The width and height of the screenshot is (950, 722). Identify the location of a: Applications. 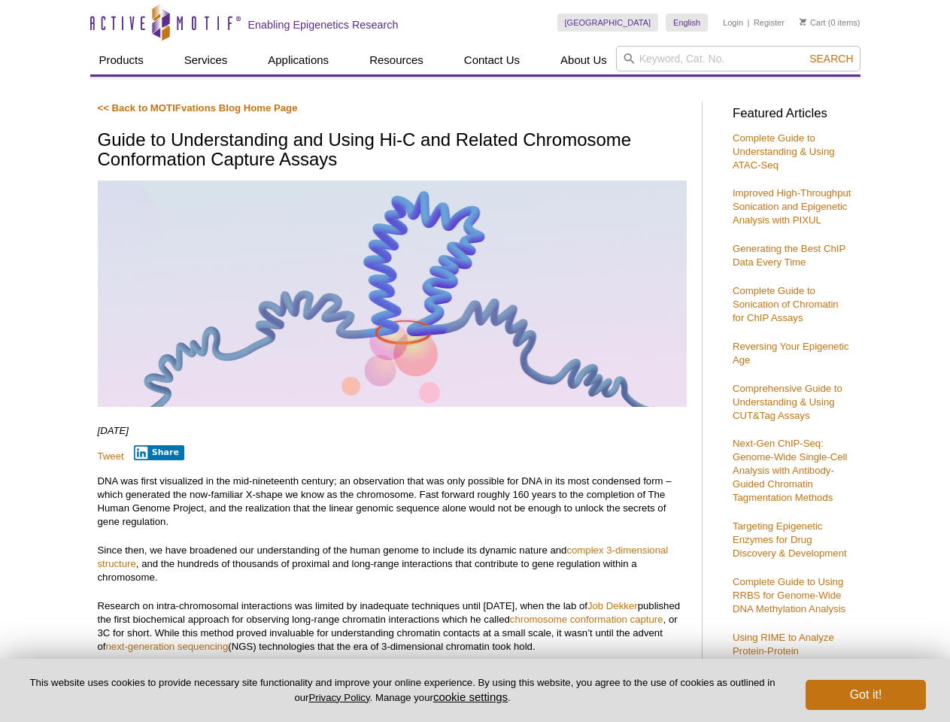
(298, 60).